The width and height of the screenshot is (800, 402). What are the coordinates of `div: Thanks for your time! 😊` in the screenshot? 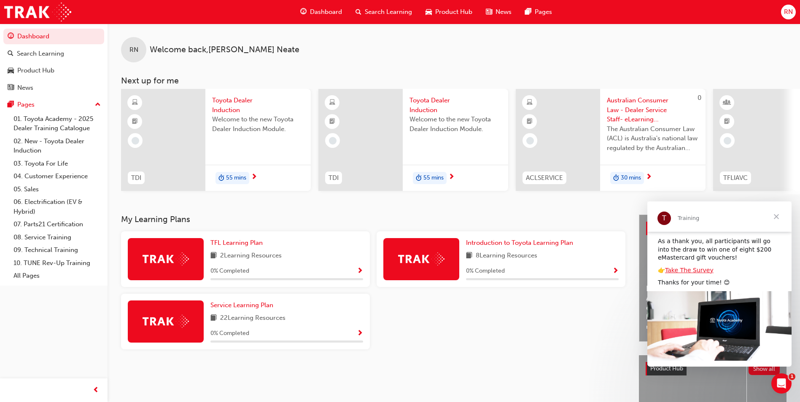 It's located at (72, 81).